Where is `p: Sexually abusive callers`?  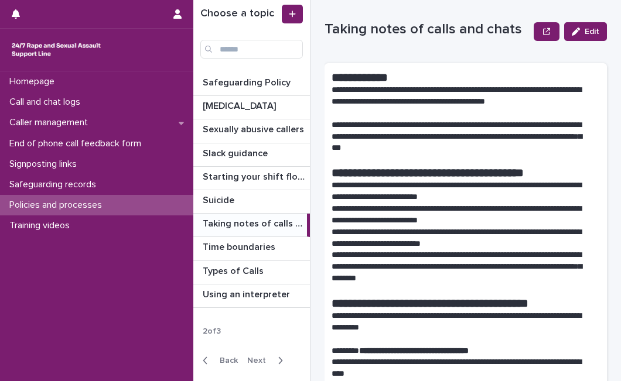 p: Sexually abusive callers is located at coordinates (254, 128).